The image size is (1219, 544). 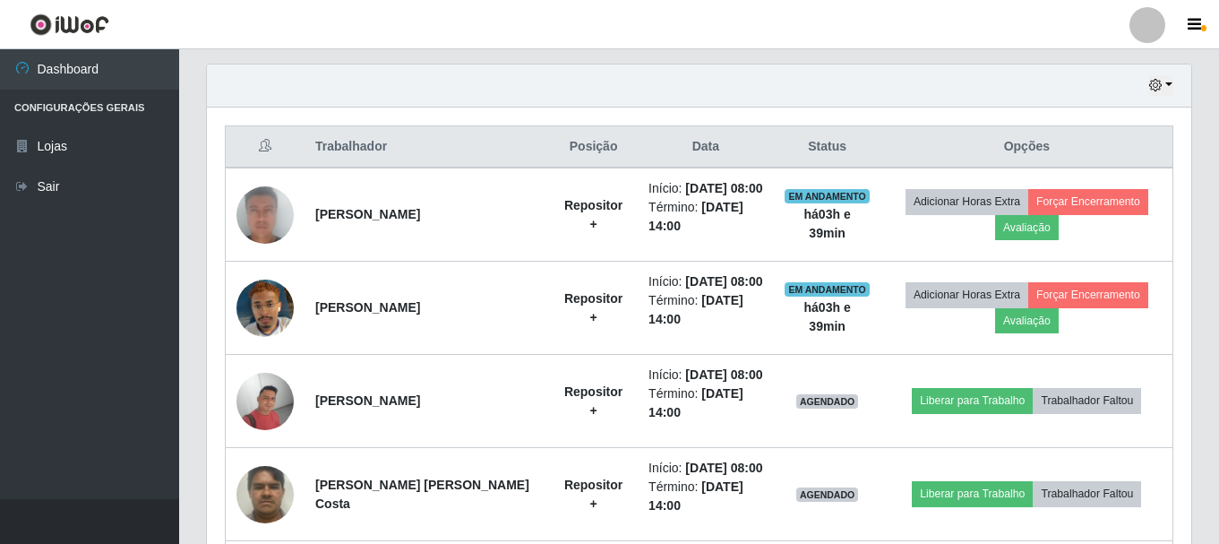 I want to click on th: Posição, so click(x=593, y=147).